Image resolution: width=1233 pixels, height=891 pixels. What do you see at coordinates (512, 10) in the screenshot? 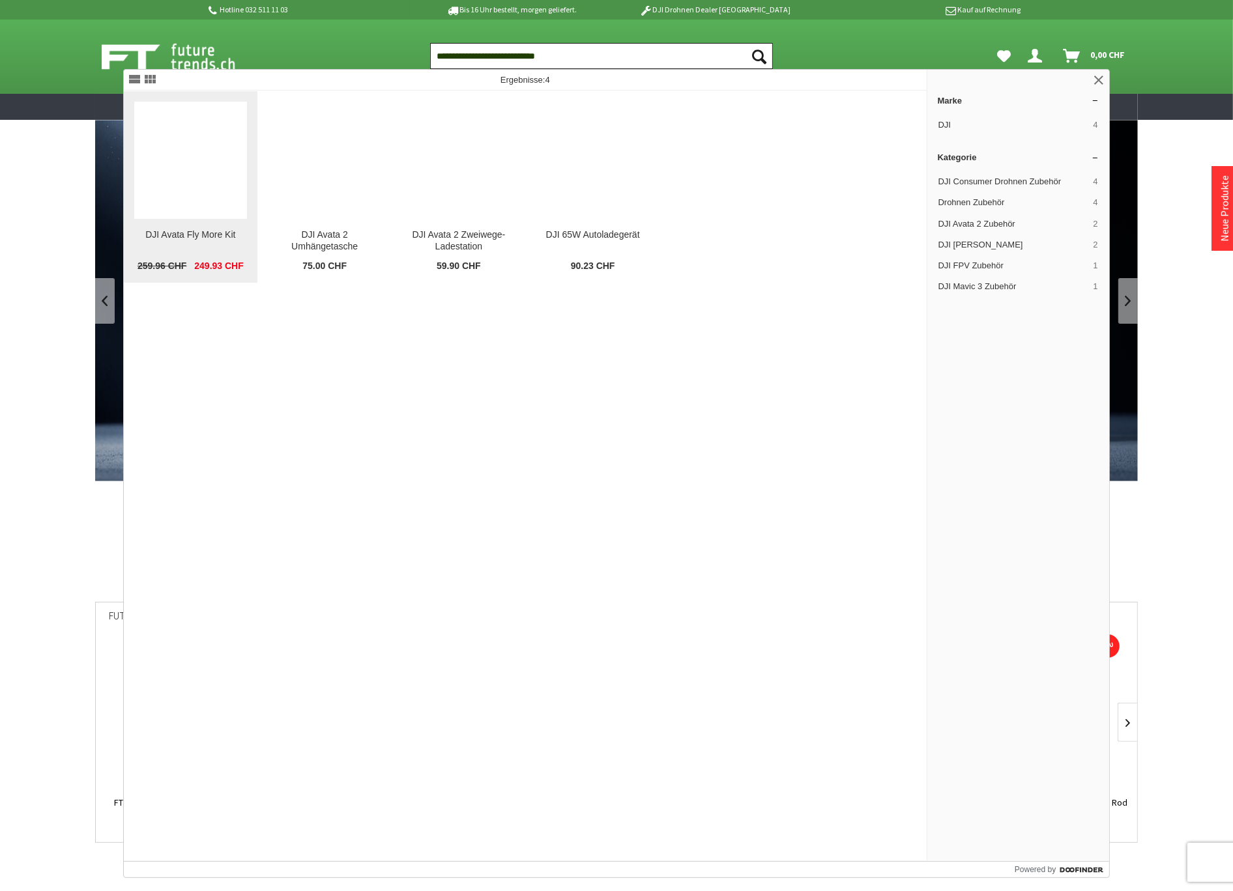
I see `p: Bis 16 Uhr bestellt, morgen geliefert.` at bounding box center [512, 10].